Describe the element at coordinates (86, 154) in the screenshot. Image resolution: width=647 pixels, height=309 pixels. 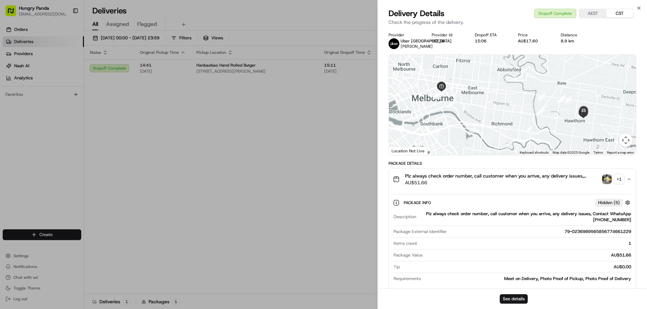
I see `span: API Documentation` at that location.